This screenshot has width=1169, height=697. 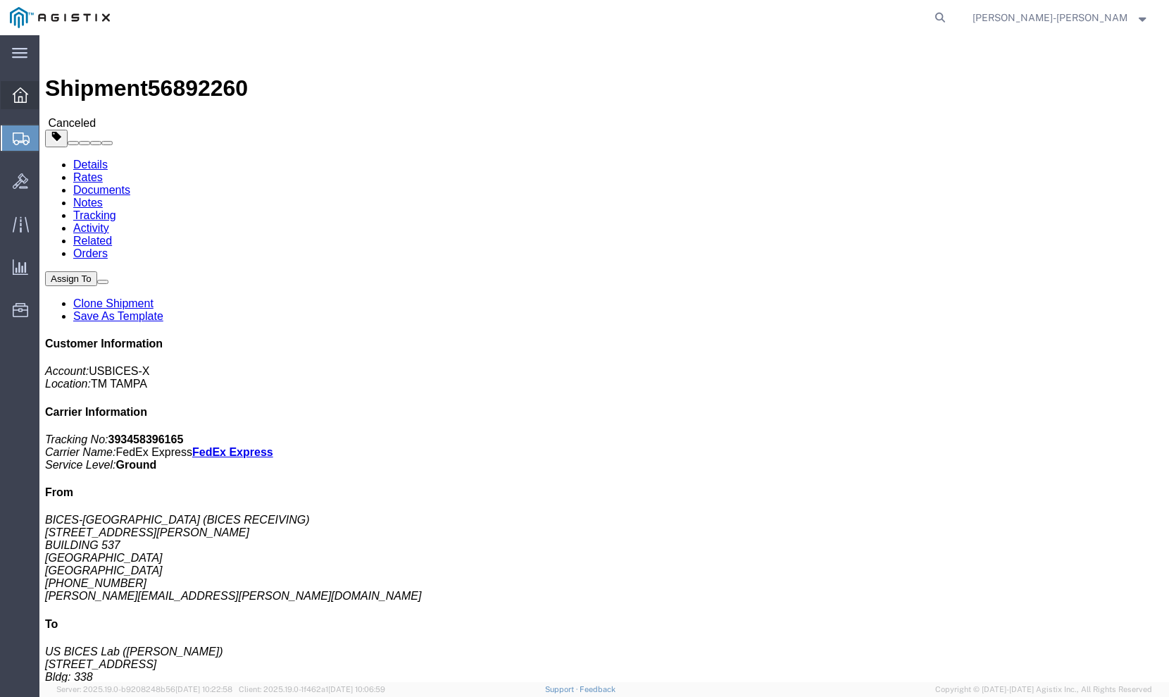 I want to click on span: Client: 2025.19.0-1f462a1, so click(x=312, y=689).